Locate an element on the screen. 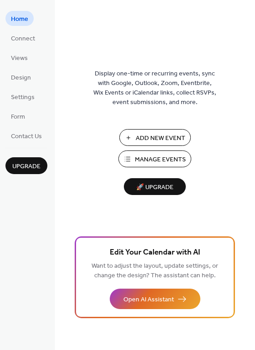  button: Upgrade is located at coordinates (26, 166).